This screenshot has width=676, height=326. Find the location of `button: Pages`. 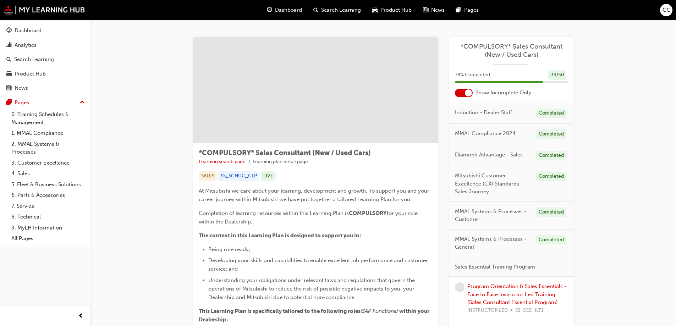

button: Pages is located at coordinates (45, 103).